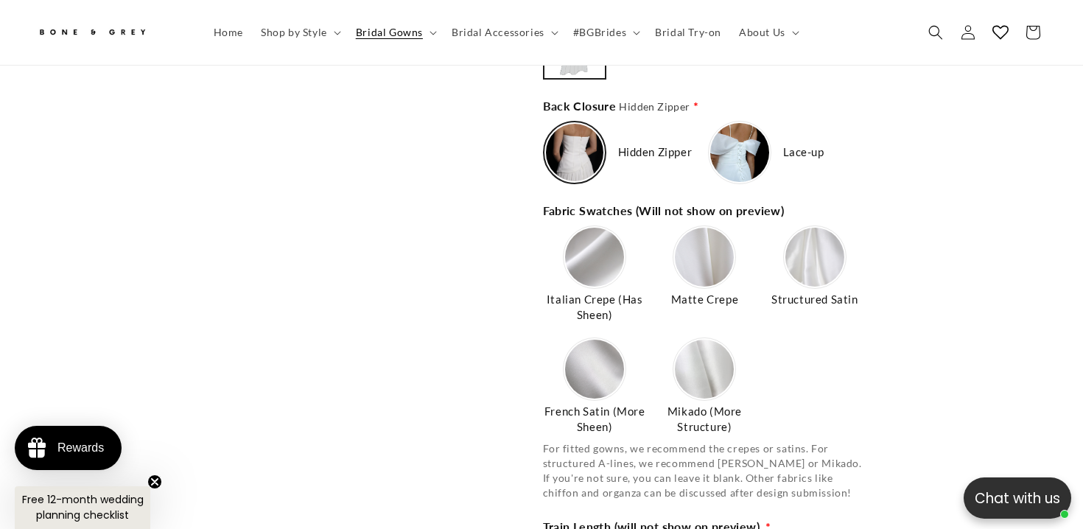  I want to click on a: Bridal Try-on, so click(688, 32).